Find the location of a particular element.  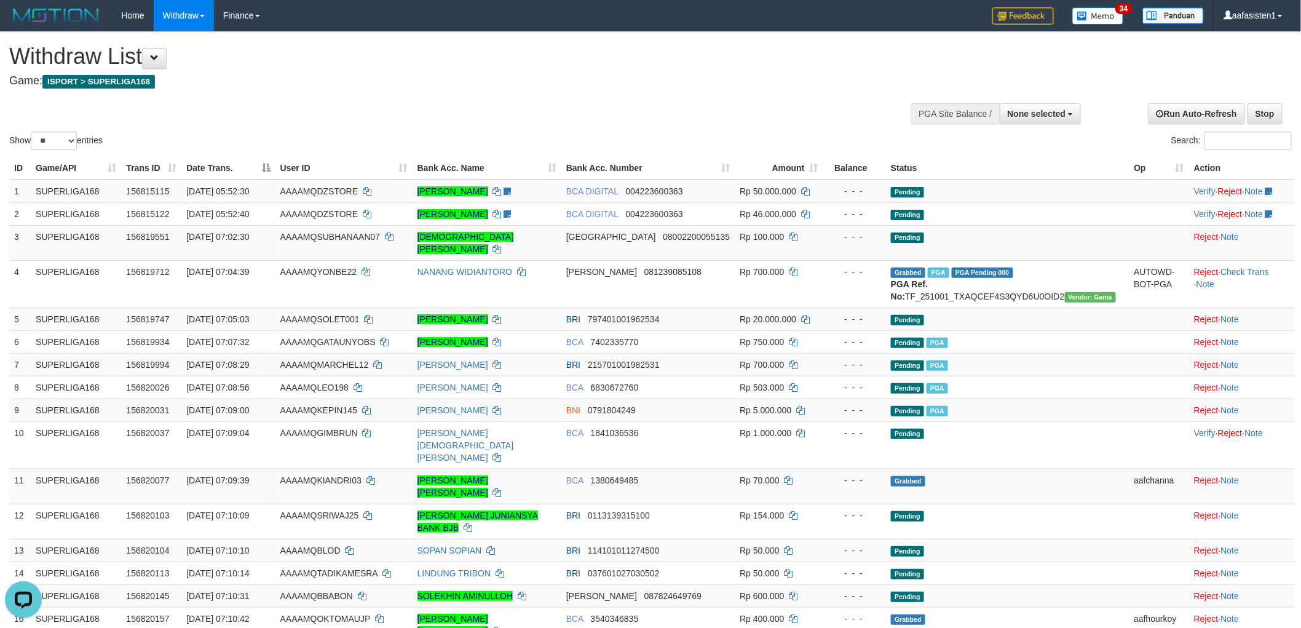

span: 156819747 is located at coordinates (148, 319).